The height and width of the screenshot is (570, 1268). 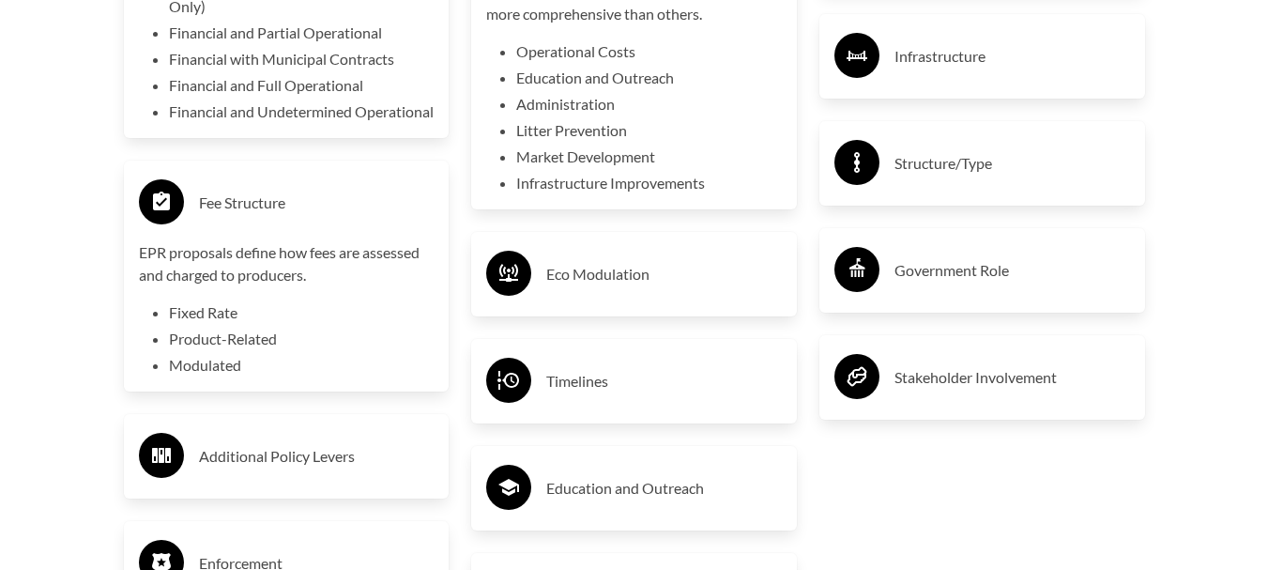 I want to click on p: EPR proposals define how fees are assessed and charged to producers., so click(x=286, y=264).